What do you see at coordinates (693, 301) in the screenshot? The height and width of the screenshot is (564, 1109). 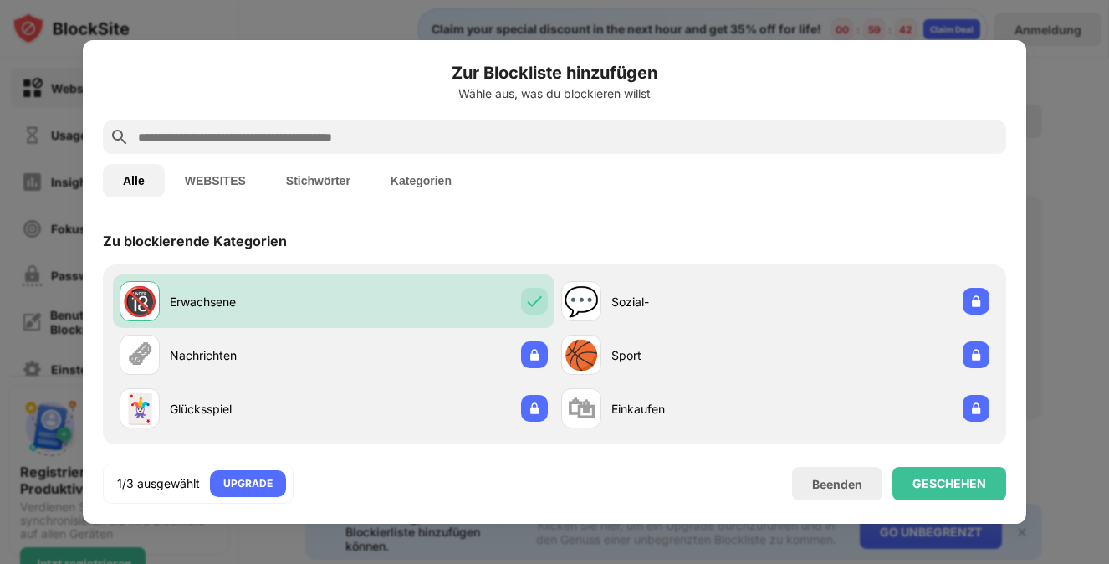 I see `div: Sozial-` at bounding box center [693, 301].